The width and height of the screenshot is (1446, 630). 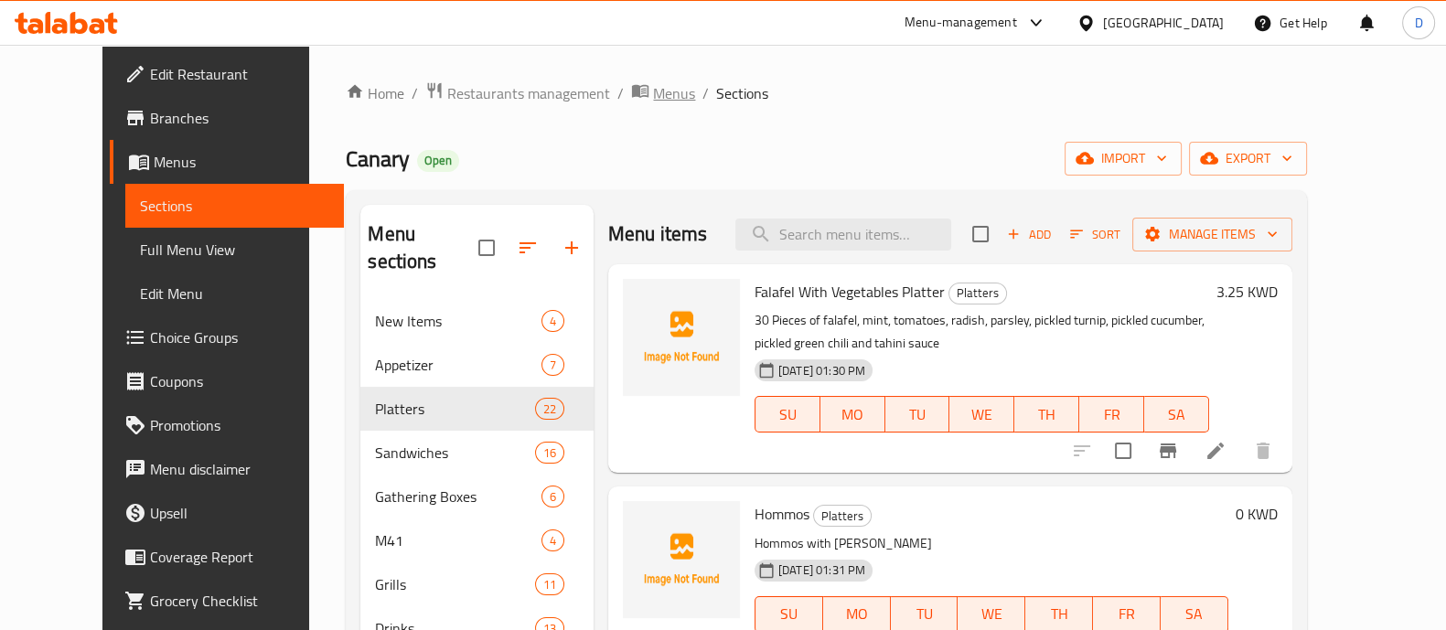 I want to click on button: Add section, so click(x=572, y=248).